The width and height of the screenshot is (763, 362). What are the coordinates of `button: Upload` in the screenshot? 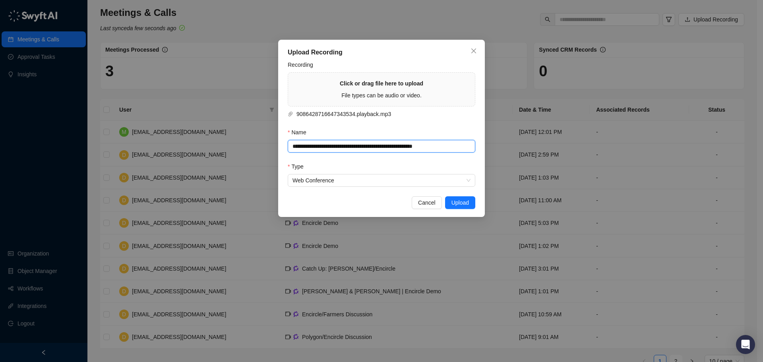 It's located at (460, 203).